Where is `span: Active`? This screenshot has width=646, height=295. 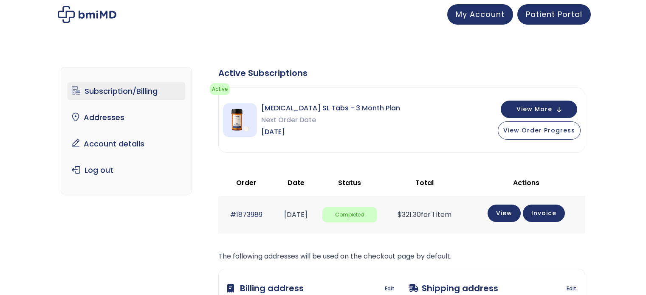
span: Active is located at coordinates (220, 89).